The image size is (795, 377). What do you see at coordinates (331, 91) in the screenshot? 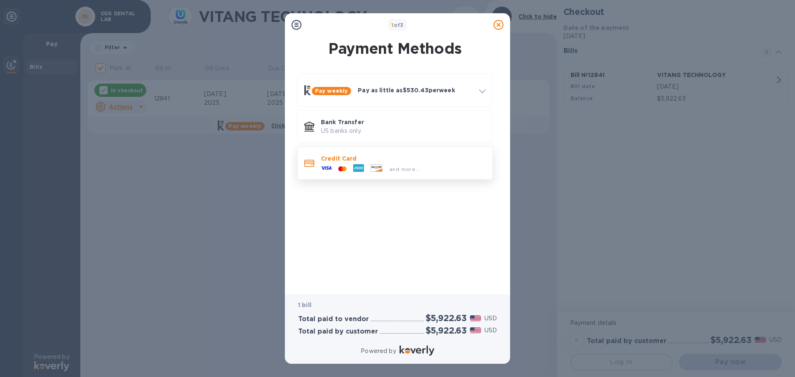
I see `b: Pay weekly` at bounding box center [331, 91].